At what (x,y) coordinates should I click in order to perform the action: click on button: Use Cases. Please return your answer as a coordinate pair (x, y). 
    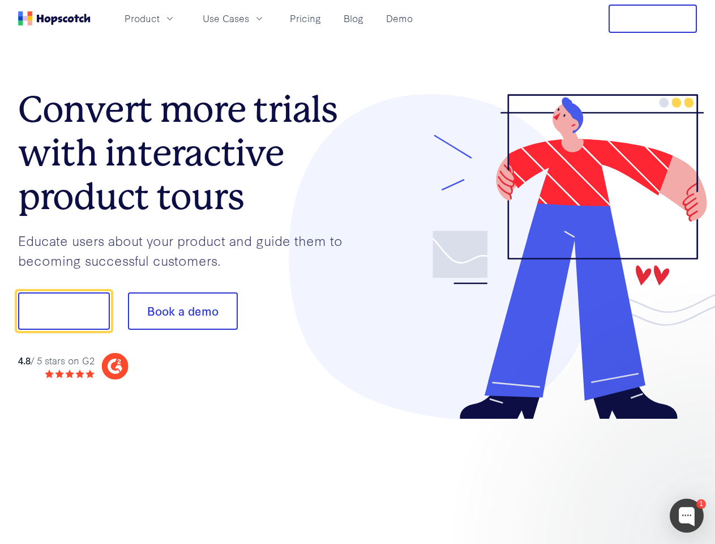
    Looking at the image, I should click on (234, 18).